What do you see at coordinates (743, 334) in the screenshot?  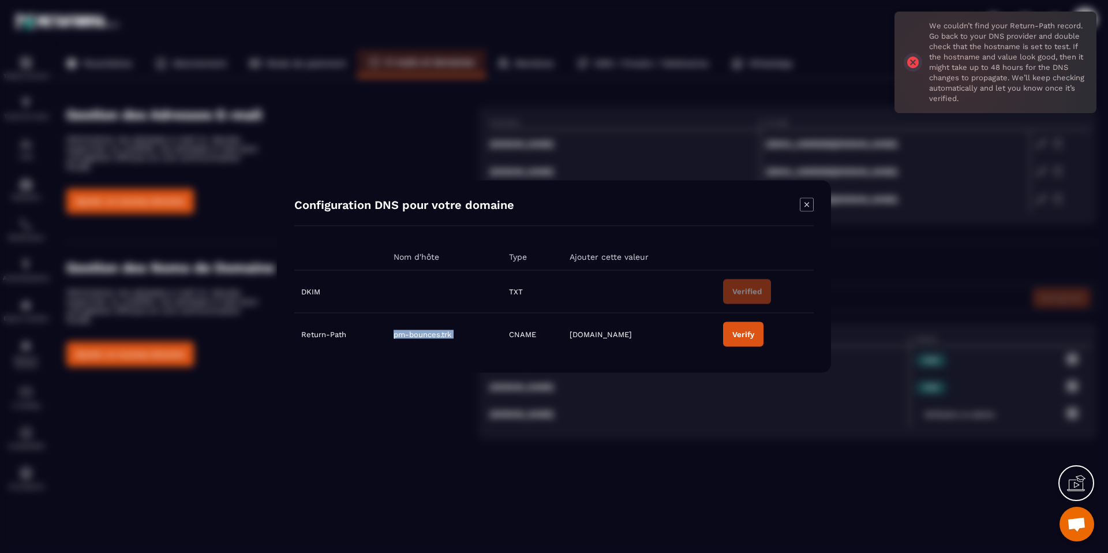 I see `button: Verify` at bounding box center [743, 334].